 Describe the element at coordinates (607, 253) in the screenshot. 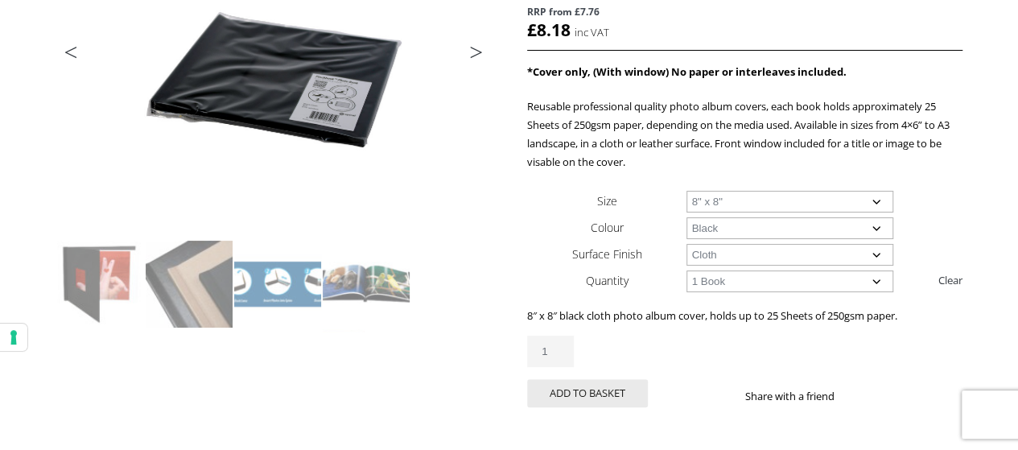

I see `label: Surface Finish` at that location.